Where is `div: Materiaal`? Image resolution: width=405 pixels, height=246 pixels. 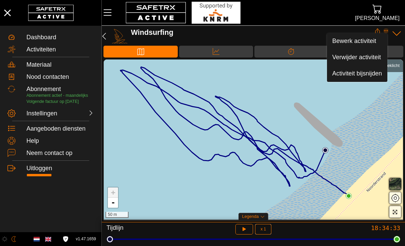 div: Materiaal is located at coordinates (60, 65).